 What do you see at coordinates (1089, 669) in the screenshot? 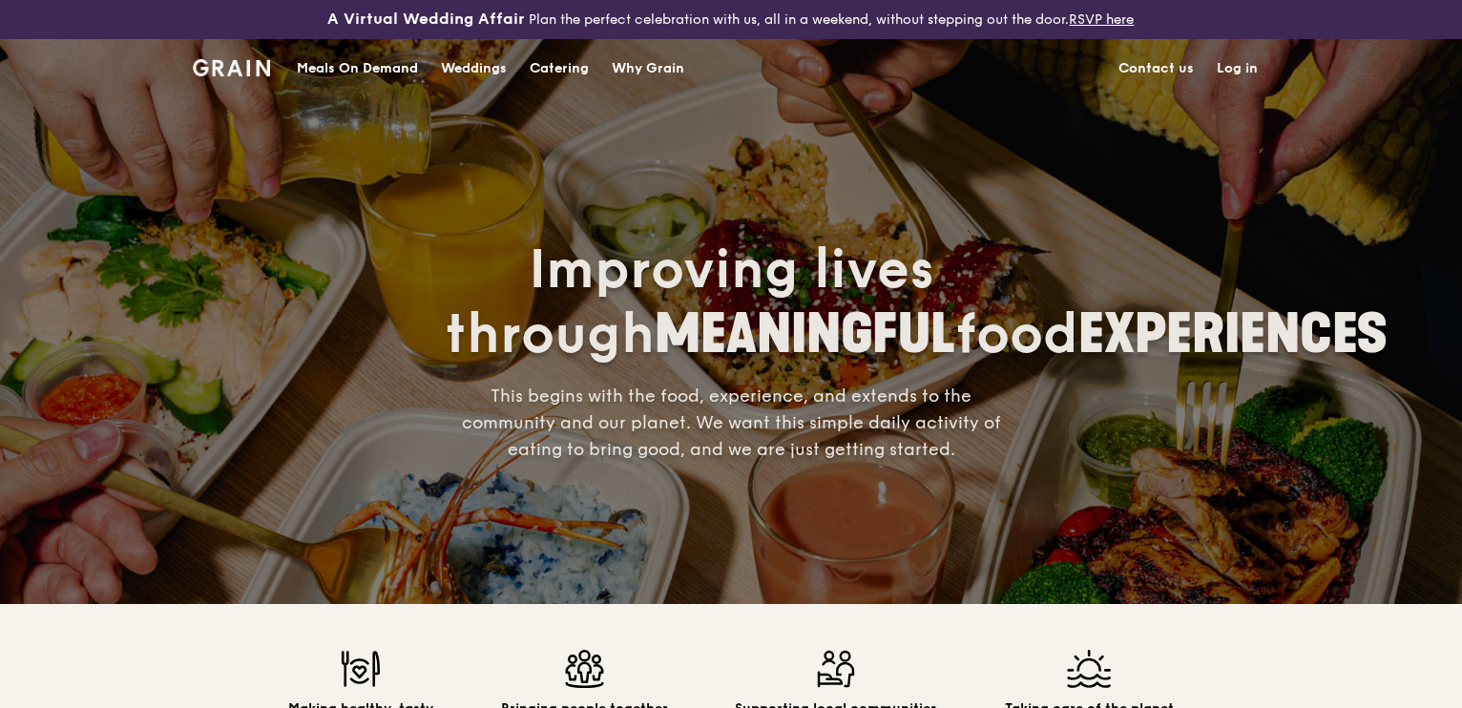
I see `img: Taking care of the planet` at bounding box center [1089, 669].